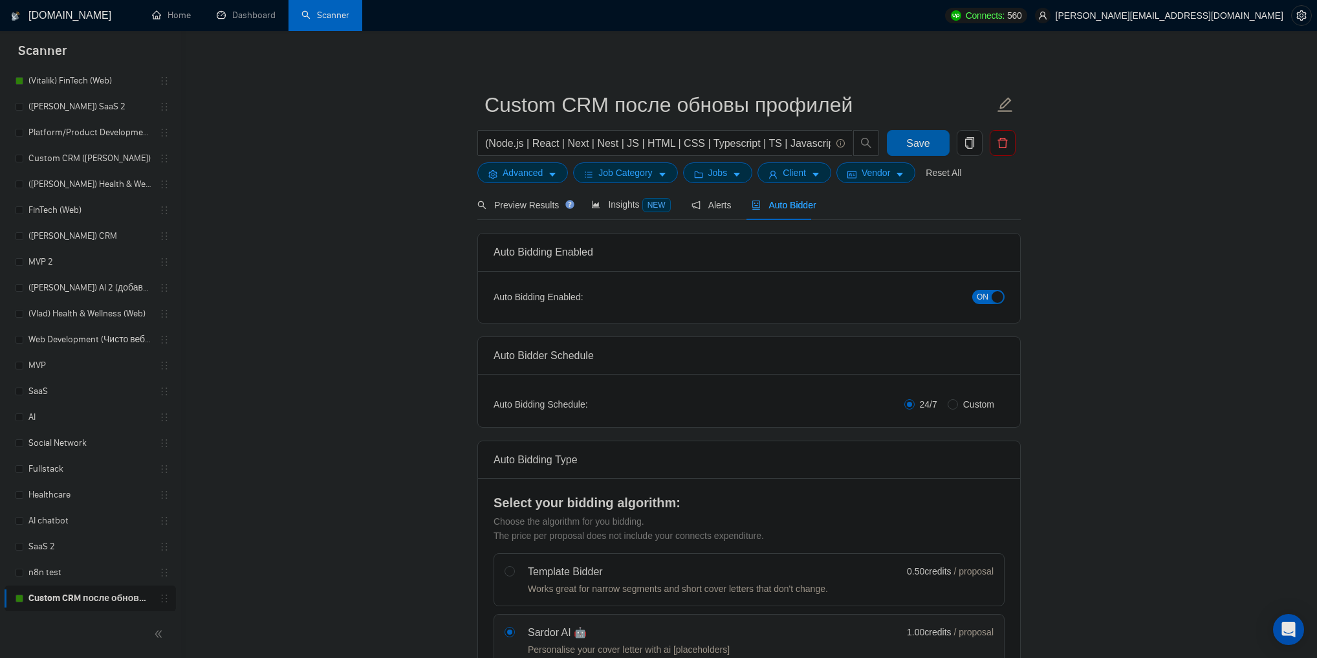  What do you see at coordinates (1301, 16) in the screenshot?
I see `button: setting` at bounding box center [1301, 16].